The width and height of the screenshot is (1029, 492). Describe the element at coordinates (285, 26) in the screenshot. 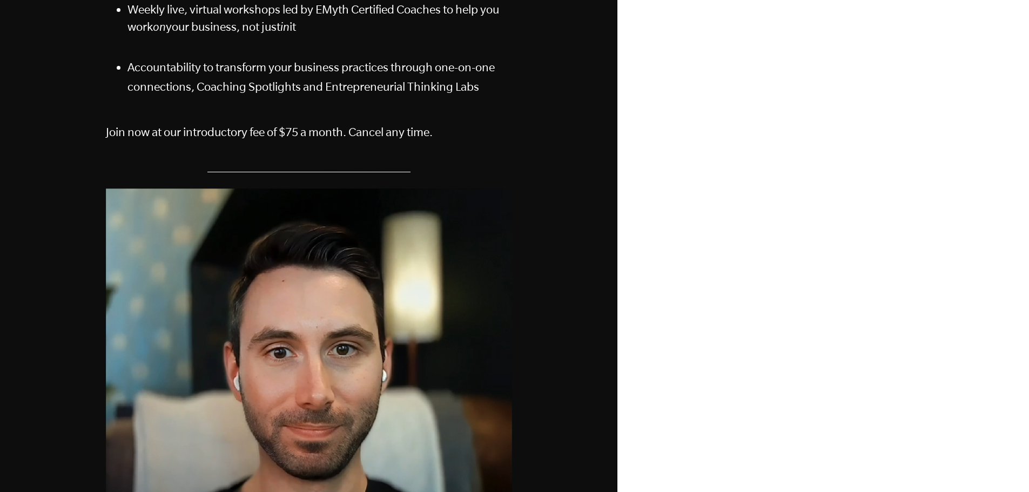

I see `em: in` at that location.